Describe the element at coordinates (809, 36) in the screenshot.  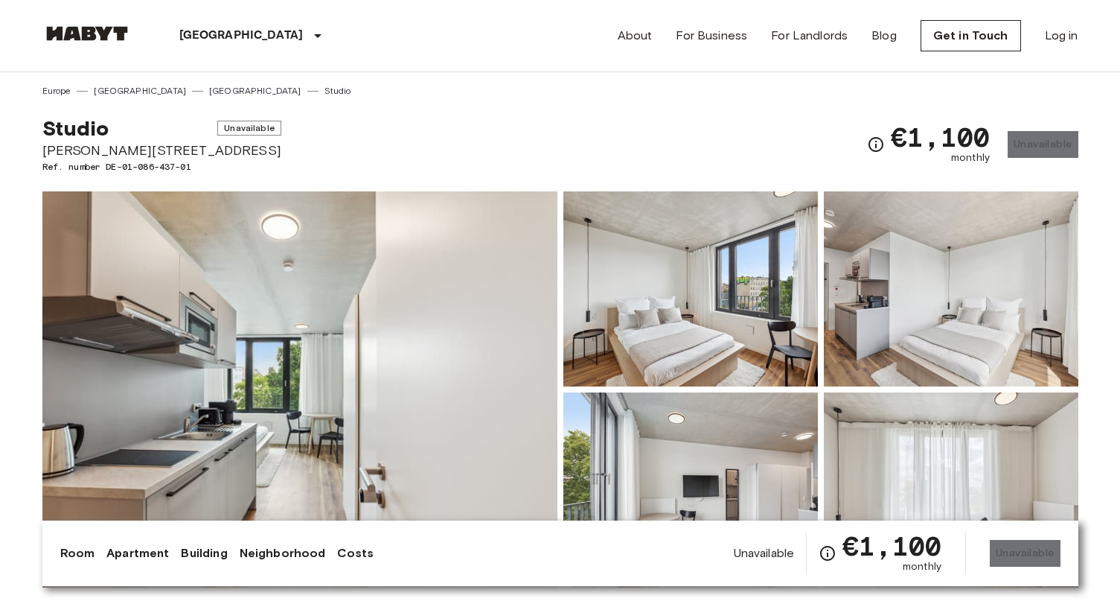
I see `a: For Landlords` at that location.